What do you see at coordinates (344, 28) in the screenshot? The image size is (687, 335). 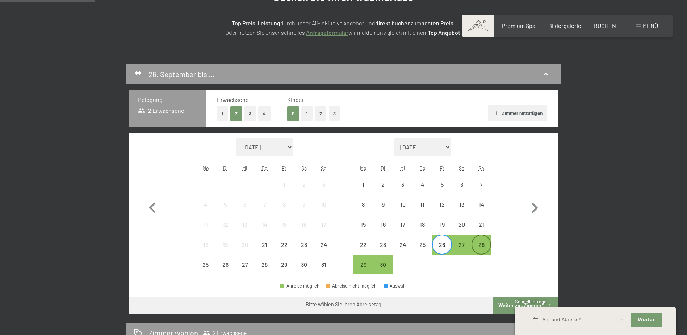 I see `p: durch unser All-inklusive Angebot und zum ! Oder nutzen Sie unser schnelles wir melden uns gleich...` at bounding box center [344, 28].